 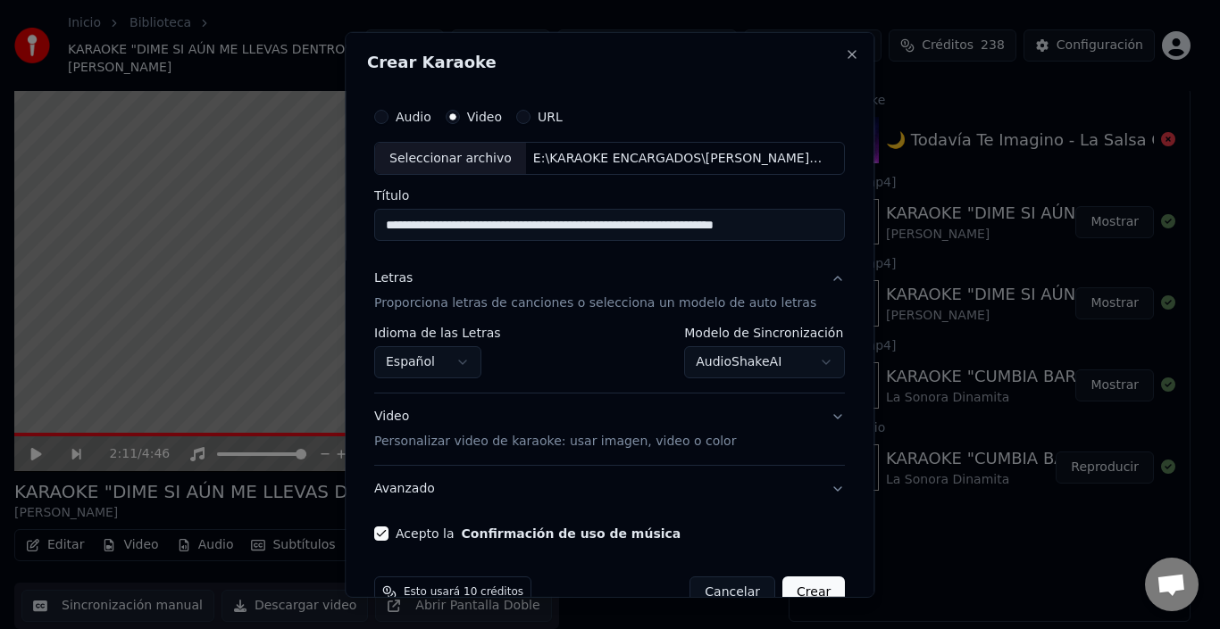 I want to click on p: Personalizar video de karaoke: usar imagen, video o color, so click(x=554, y=442).